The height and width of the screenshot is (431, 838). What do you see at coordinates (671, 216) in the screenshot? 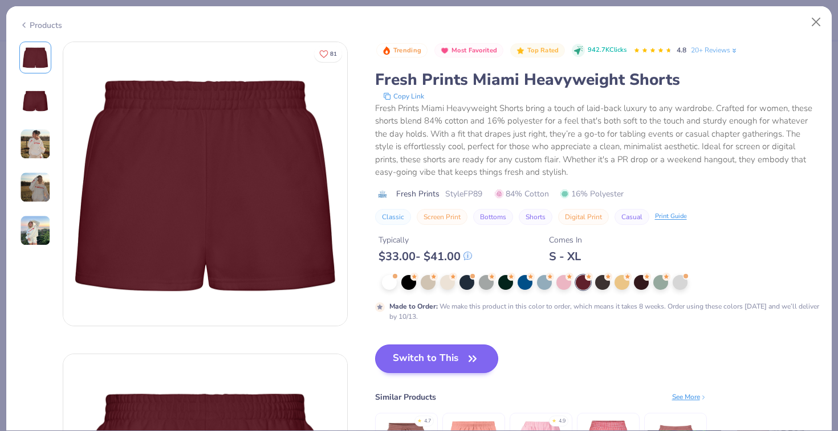
I see `div: Print Guide` at bounding box center [671, 216].